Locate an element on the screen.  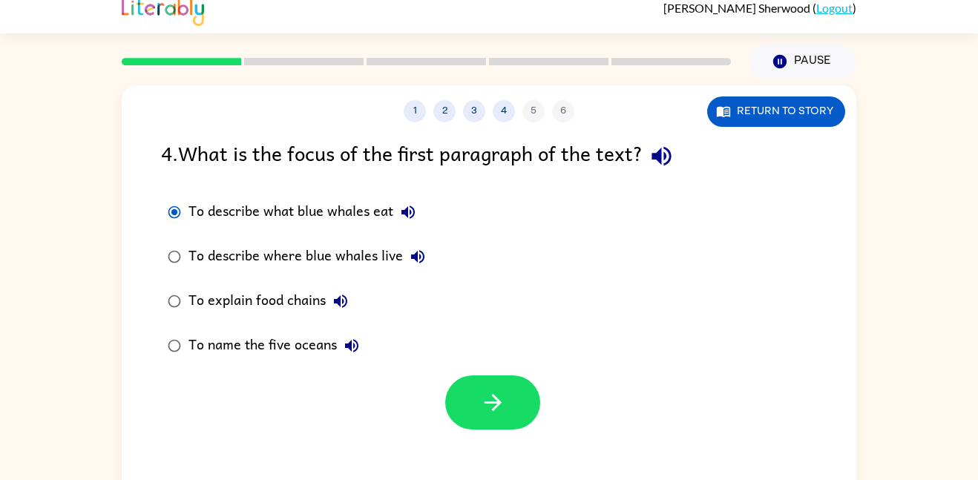
button: 3 is located at coordinates (474, 111).